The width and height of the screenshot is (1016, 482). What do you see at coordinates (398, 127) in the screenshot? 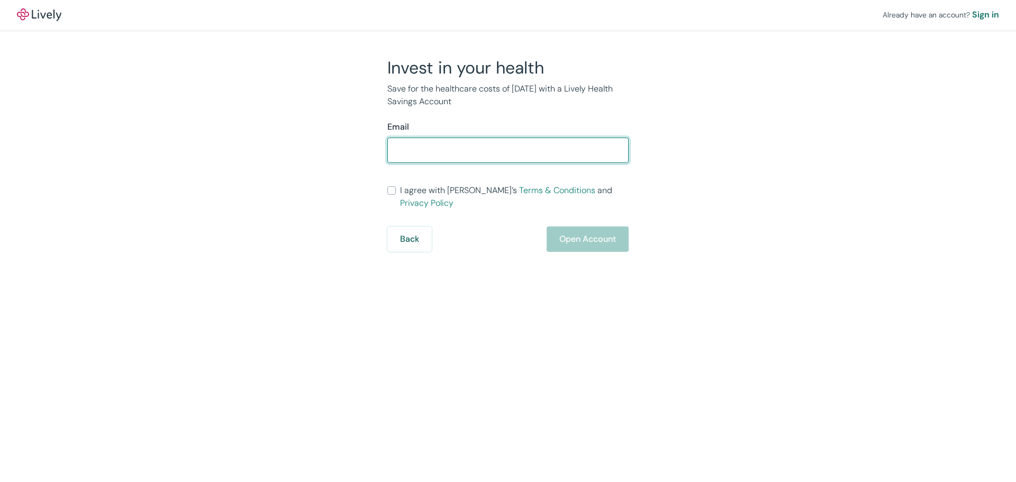
I see `label: Email` at bounding box center [398, 127].